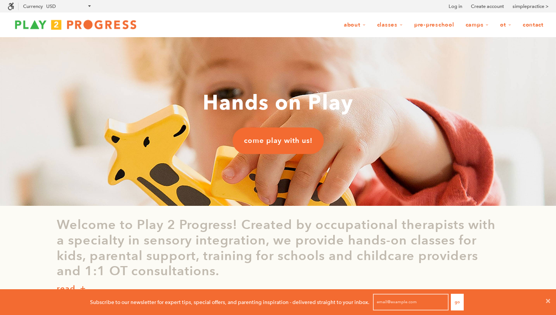 The width and height of the screenshot is (556, 315). I want to click on a: Log in, so click(456, 6).